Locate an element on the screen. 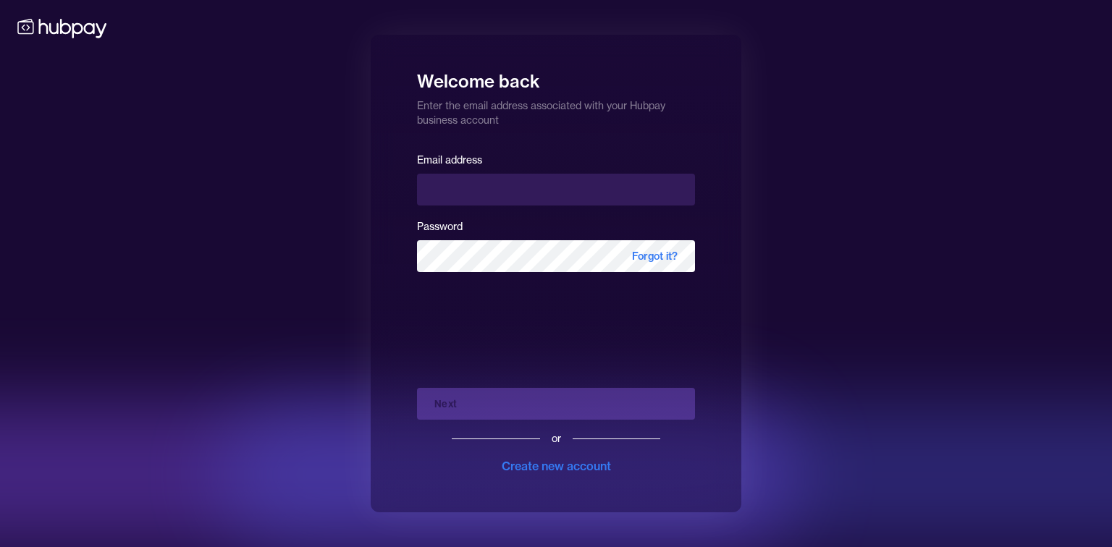 The width and height of the screenshot is (1112, 547). h1: Welcome back is located at coordinates (556, 77).